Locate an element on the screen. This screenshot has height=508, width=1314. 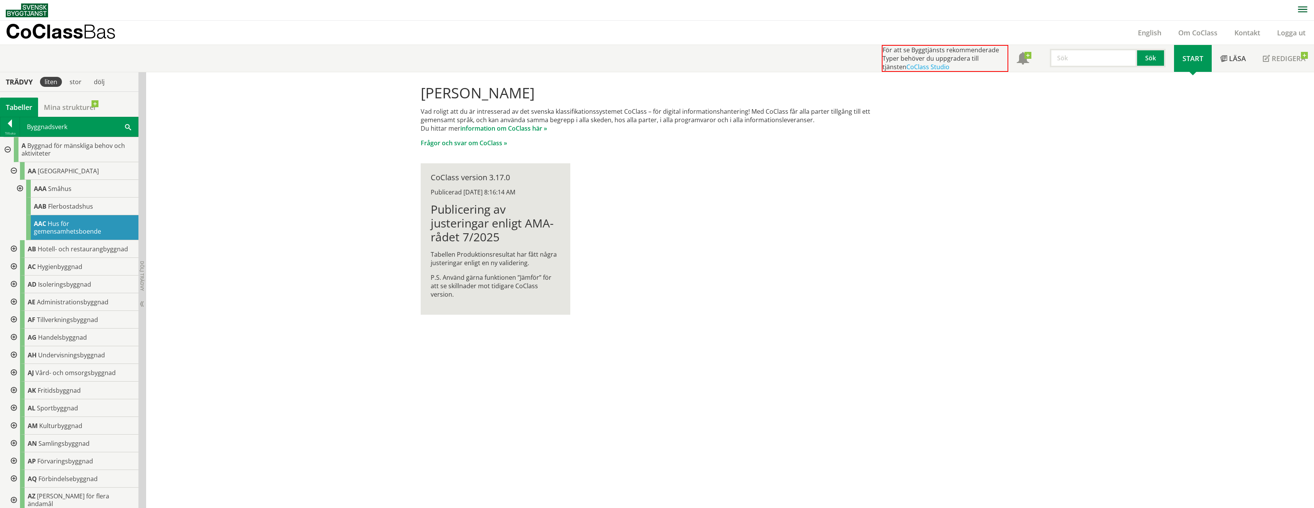
span: AM is located at coordinates (33, 426).